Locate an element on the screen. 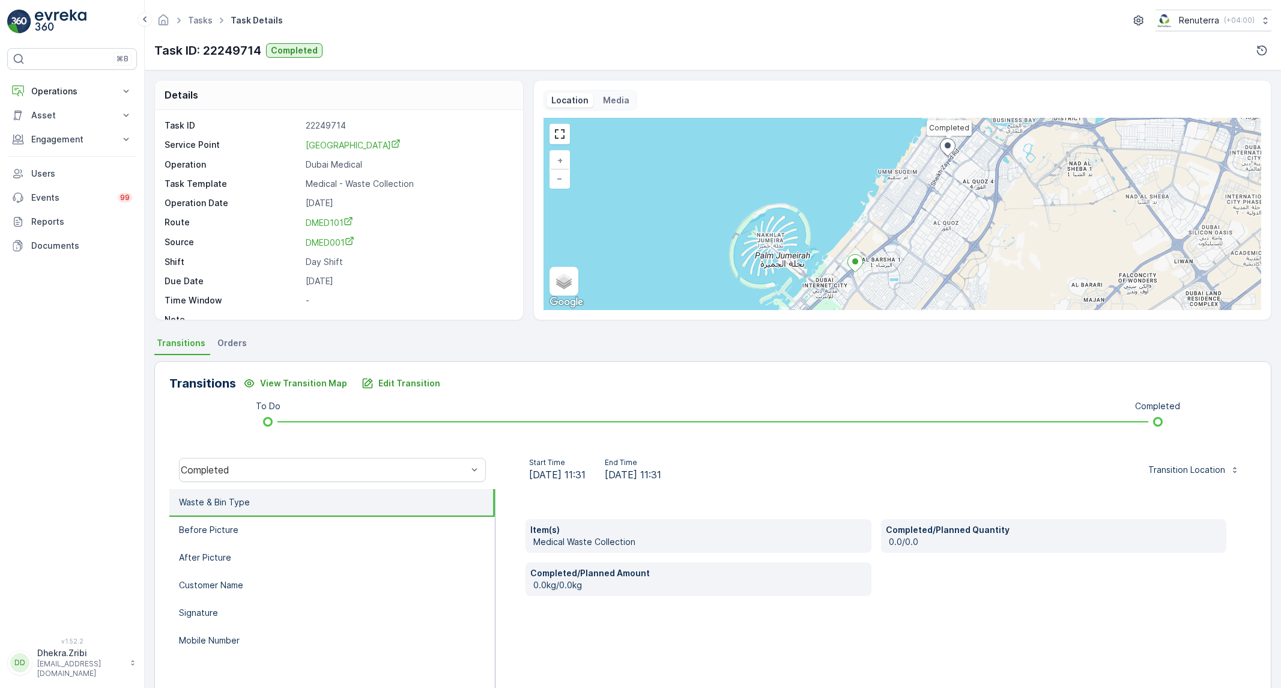  p: Time Window is located at coordinates (232, 300).